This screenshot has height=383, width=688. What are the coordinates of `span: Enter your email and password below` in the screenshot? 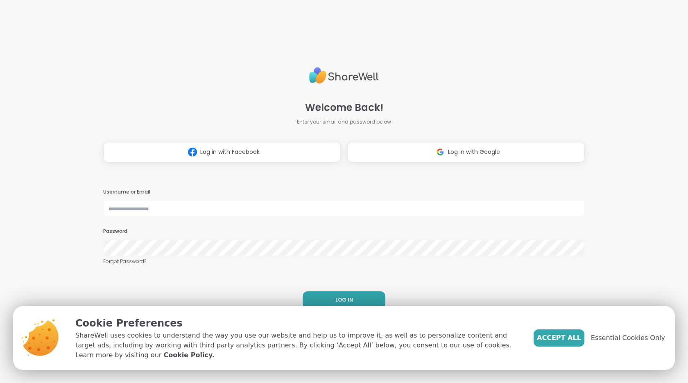 It's located at (344, 122).